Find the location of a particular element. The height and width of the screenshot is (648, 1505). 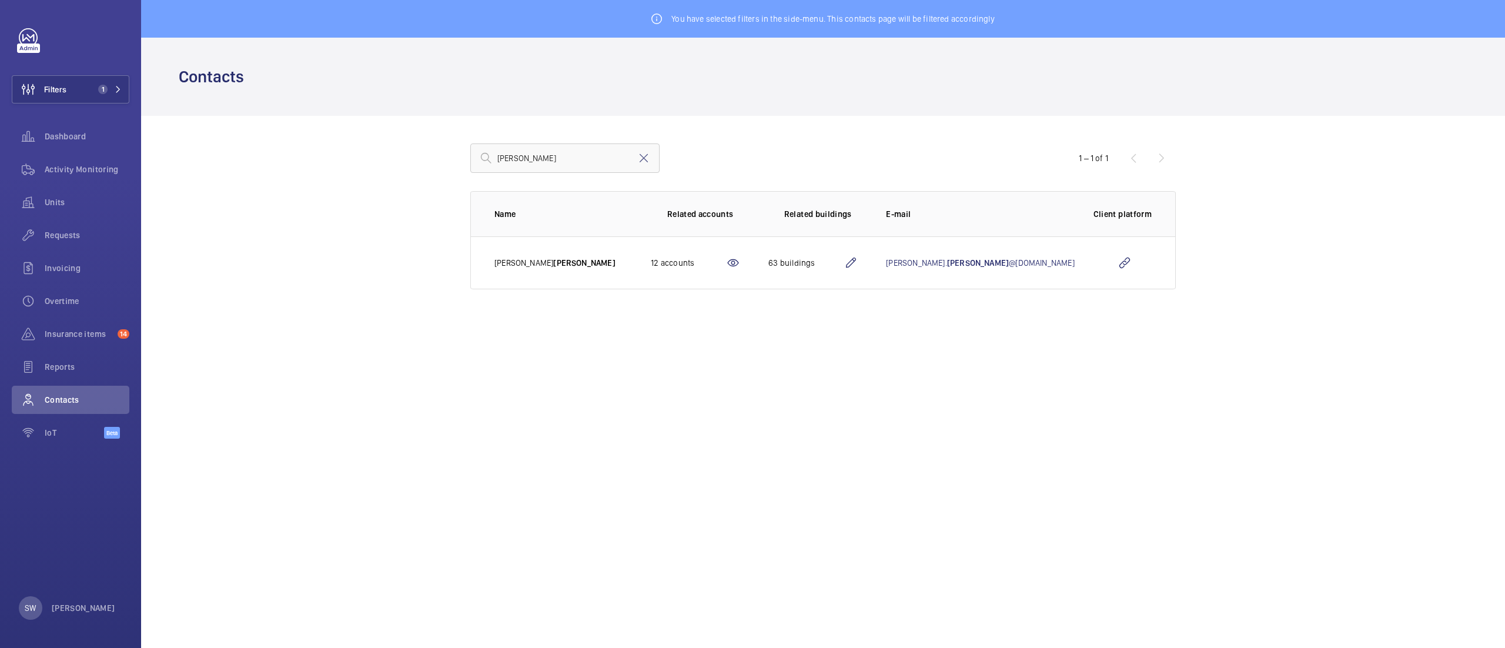

p: SW is located at coordinates (30, 608).